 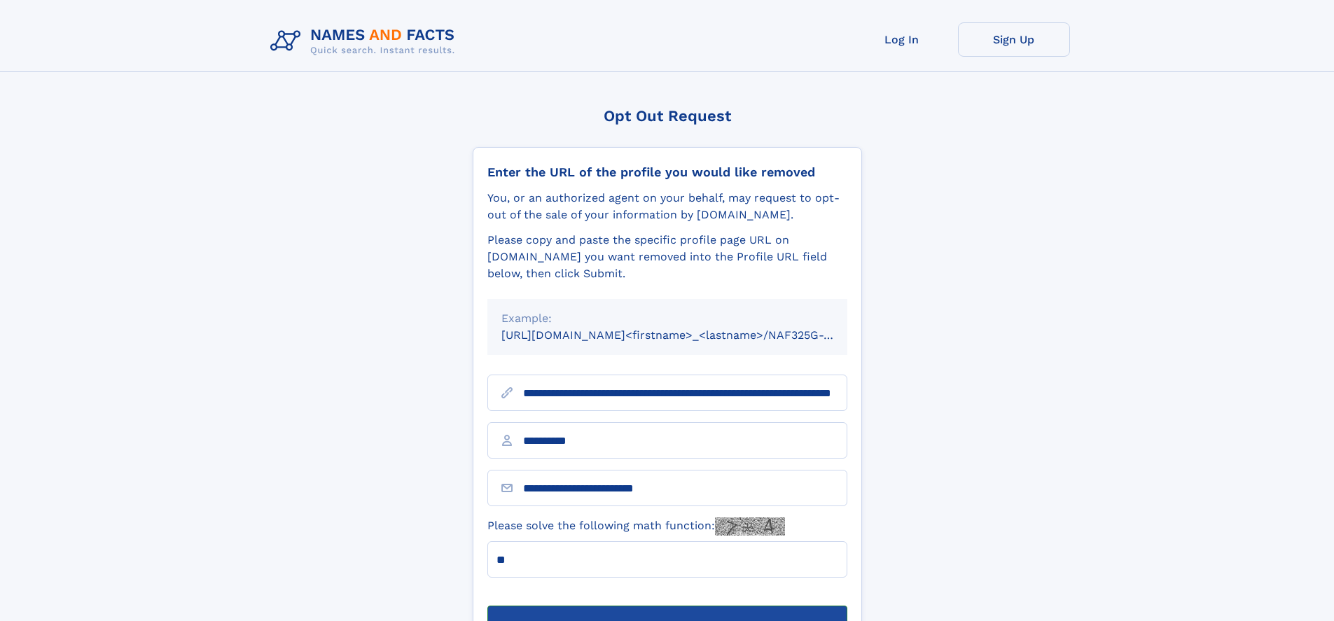 What do you see at coordinates (667, 116) in the screenshot?
I see `div: Opt Out Request` at bounding box center [667, 116].